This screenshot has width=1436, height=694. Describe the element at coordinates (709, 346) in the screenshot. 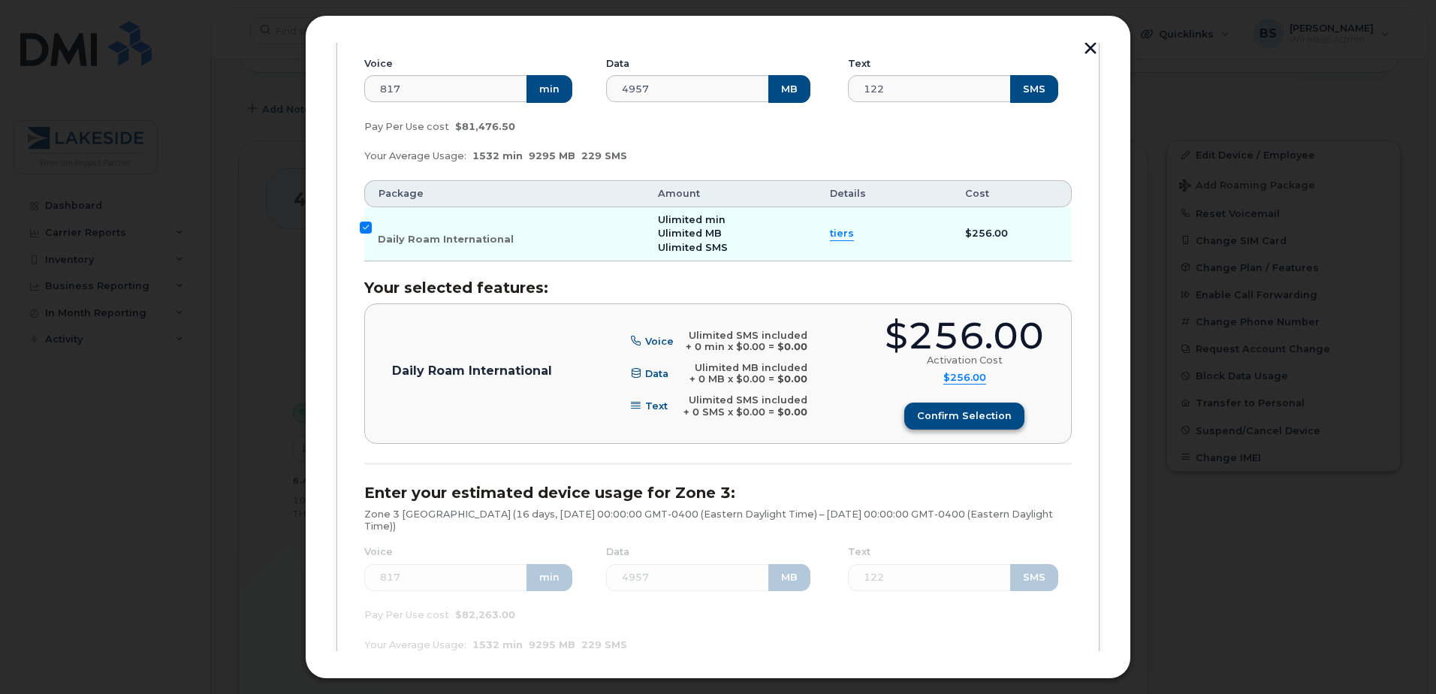

I see `span: + 0 min x` at that location.